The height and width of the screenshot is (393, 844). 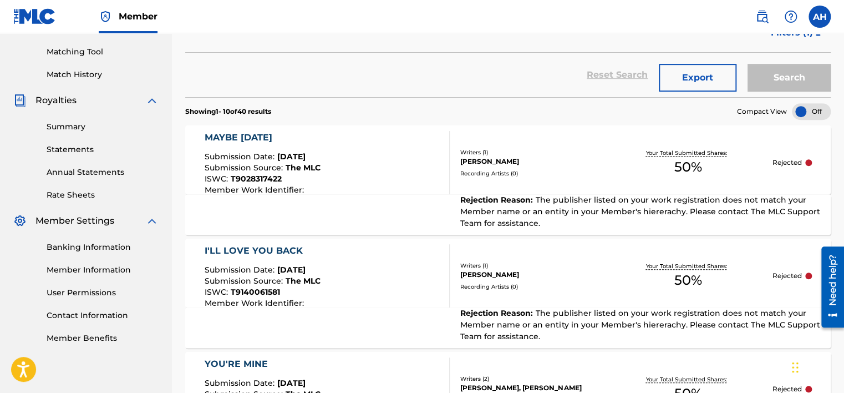 I want to click on p: Showing 1 - 10 of 40 results, so click(x=228, y=111).